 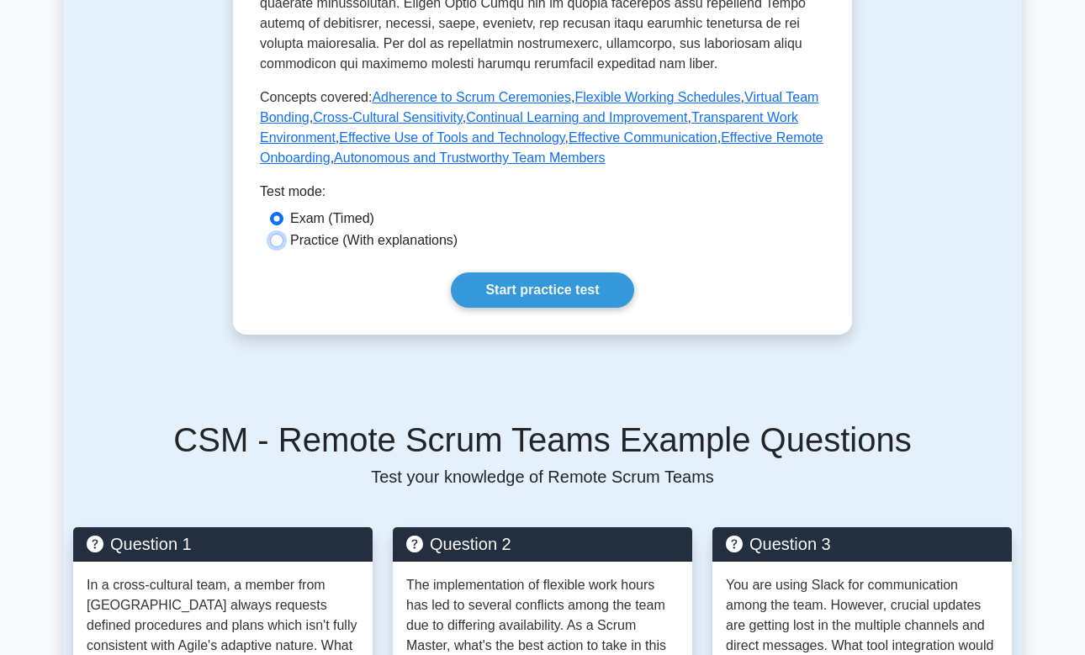 I want to click on a: Autonomous and Trustworthy Team Members, so click(x=469, y=157).